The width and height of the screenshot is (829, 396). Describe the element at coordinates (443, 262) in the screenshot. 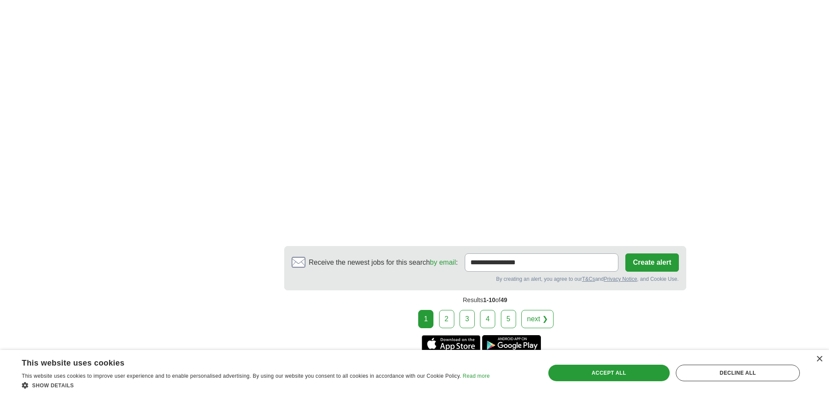

I see `a: by email` at that location.